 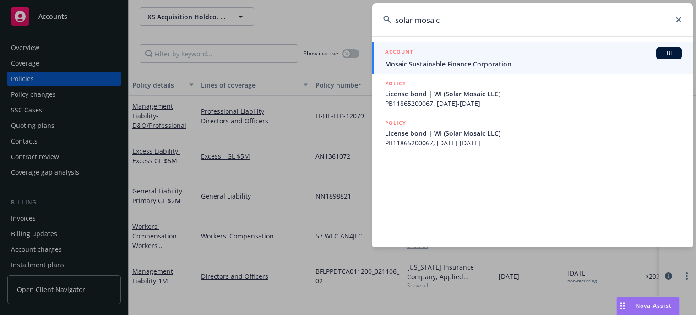 I want to click on span: Nova Assist, so click(x=653, y=305).